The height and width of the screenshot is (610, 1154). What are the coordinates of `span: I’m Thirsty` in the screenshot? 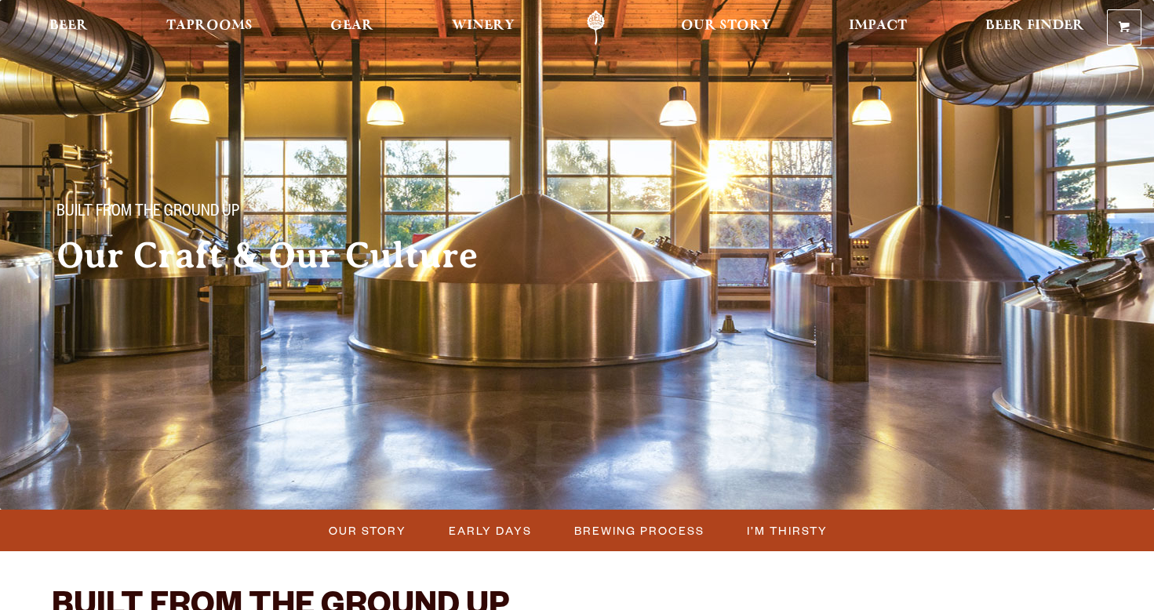 It's located at (787, 530).